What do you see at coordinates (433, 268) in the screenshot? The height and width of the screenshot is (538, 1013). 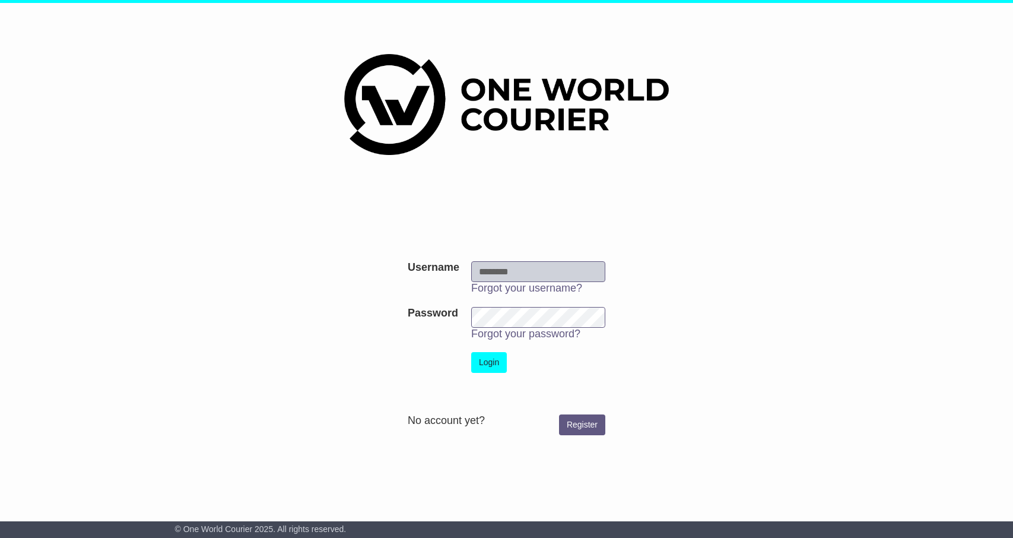 I see `label: Username` at bounding box center [433, 268].